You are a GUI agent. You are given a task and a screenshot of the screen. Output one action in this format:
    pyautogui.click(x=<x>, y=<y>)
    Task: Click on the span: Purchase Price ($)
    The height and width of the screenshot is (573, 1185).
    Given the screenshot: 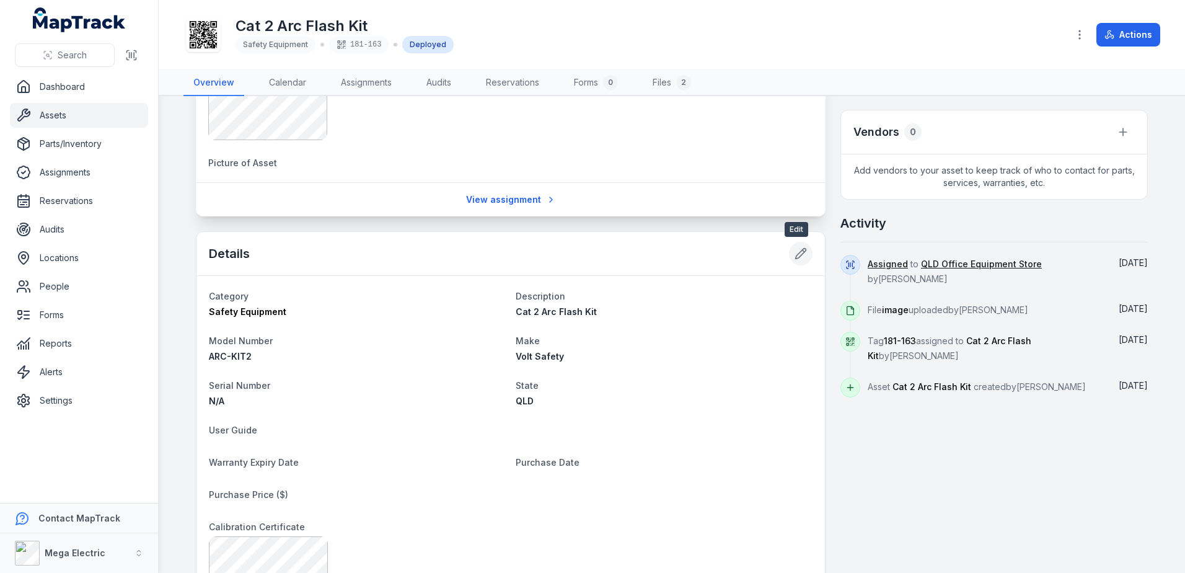 What is the action you would take?
    pyautogui.click(x=249, y=494)
    